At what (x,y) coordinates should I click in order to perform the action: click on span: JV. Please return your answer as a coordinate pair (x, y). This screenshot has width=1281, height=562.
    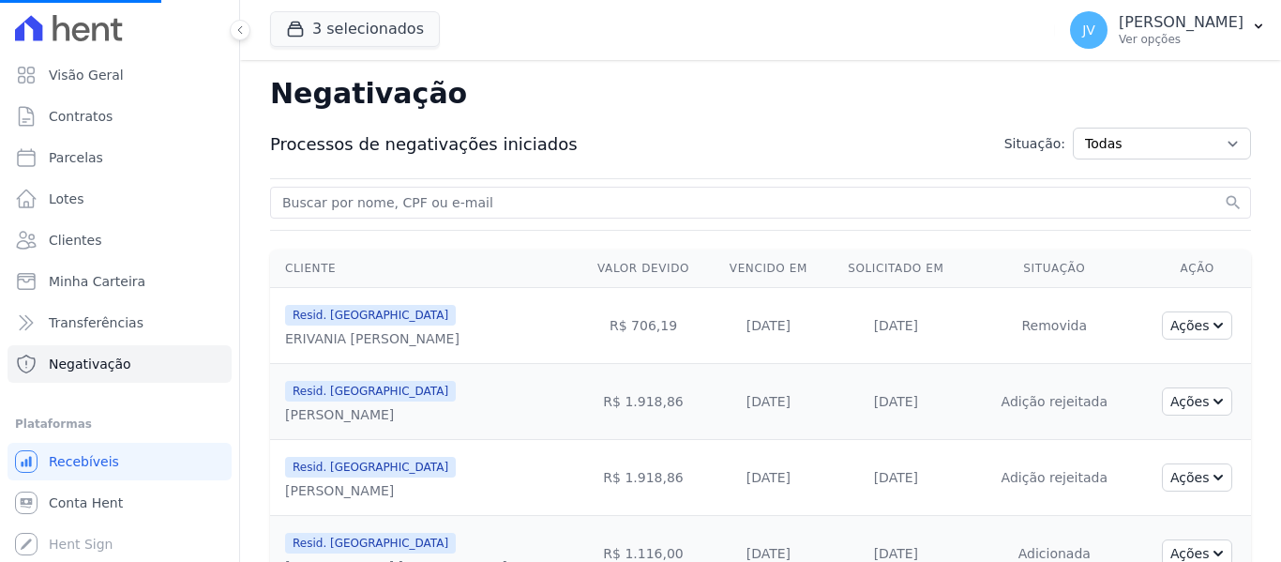
    Looking at the image, I should click on (1088, 30).